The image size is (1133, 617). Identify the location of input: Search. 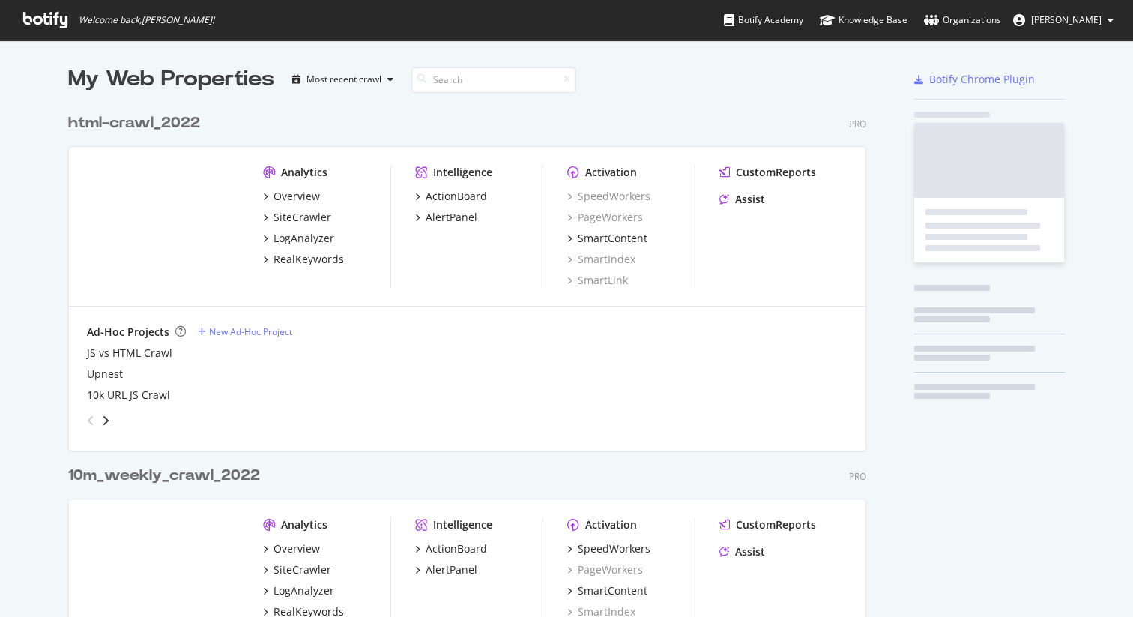
(494, 79).